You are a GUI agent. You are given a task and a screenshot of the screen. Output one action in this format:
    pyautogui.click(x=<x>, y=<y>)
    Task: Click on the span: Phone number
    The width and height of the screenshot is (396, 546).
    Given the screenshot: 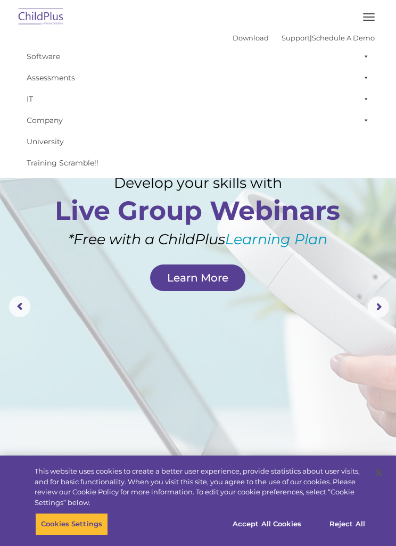 What is the action you would take?
    pyautogui.click(x=193, y=109)
    